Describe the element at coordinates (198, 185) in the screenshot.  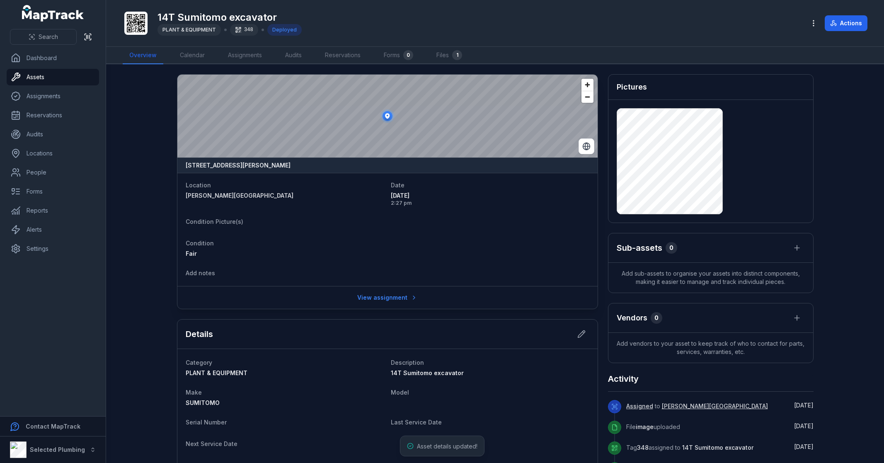
I see `span: Location` at that location.